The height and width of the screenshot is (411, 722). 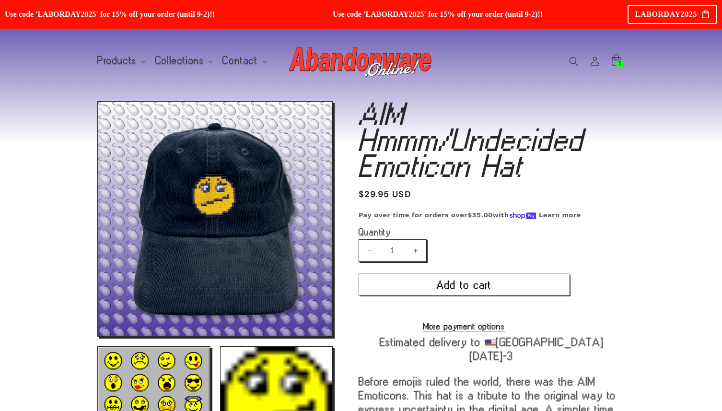 What do you see at coordinates (244, 61) in the screenshot?
I see `summary: Contact` at bounding box center [244, 61].